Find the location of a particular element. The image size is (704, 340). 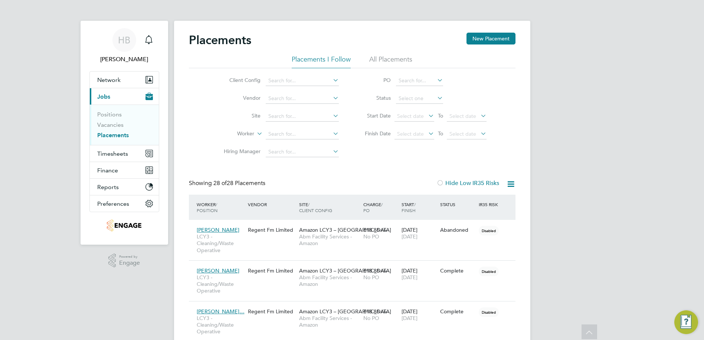

span: / Position is located at coordinates (207, 208).